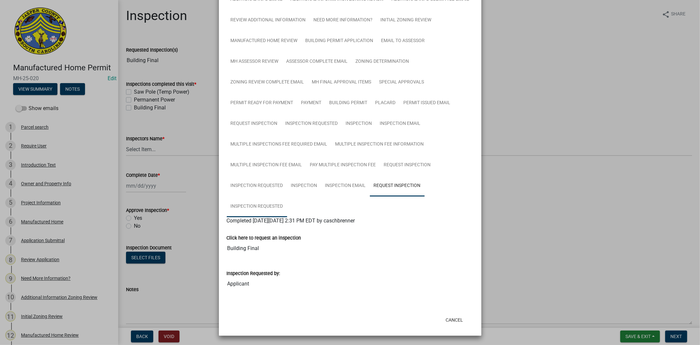 This screenshot has height=345, width=700. What do you see at coordinates (348, 103) in the screenshot?
I see `a: Building Permit` at bounding box center [348, 103].